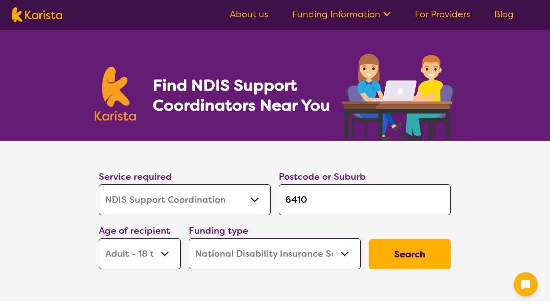 This screenshot has width=550, height=308. Describe the element at coordinates (341, 14) in the screenshot. I see `a: Funding Information` at that location.